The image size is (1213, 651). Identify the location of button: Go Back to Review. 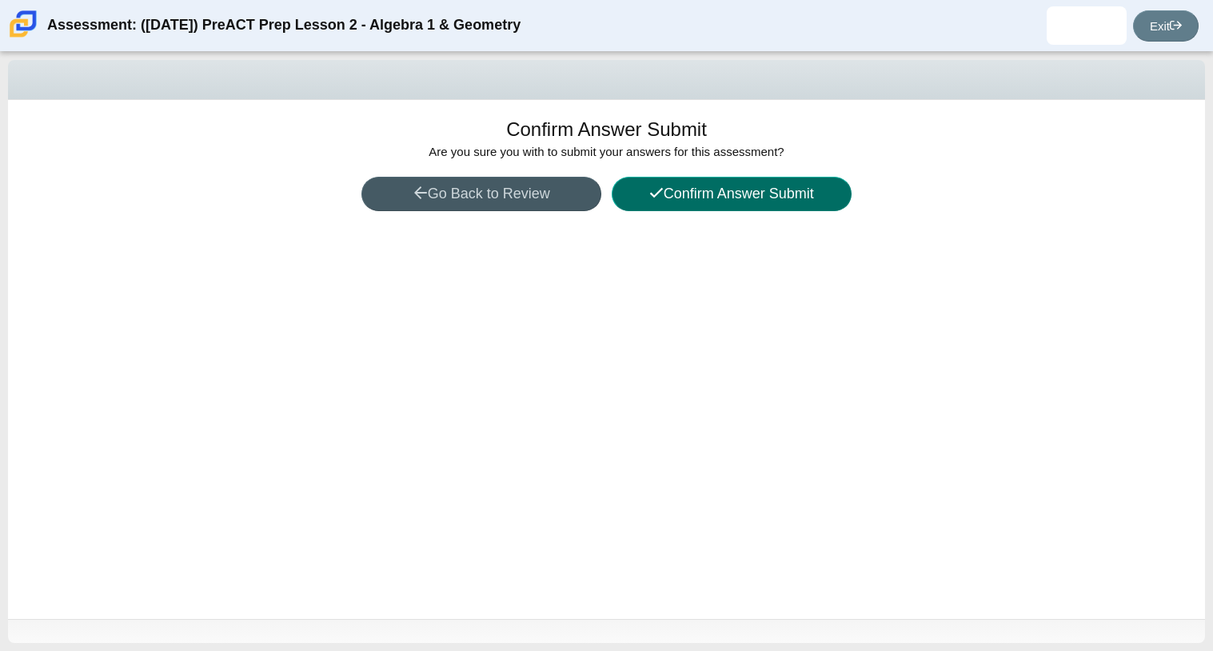
(482, 194).